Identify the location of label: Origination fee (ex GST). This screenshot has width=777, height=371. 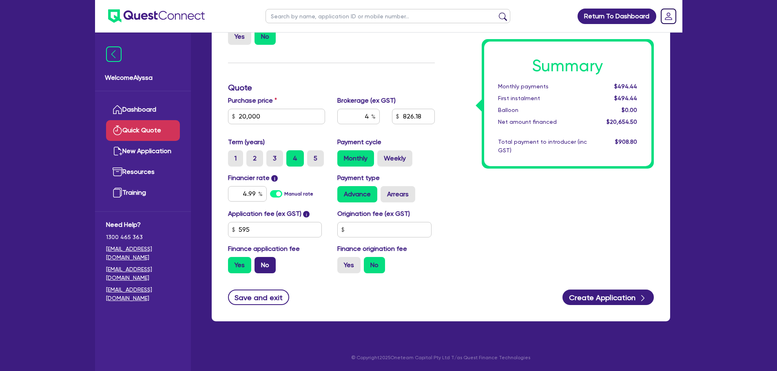
(374, 214).